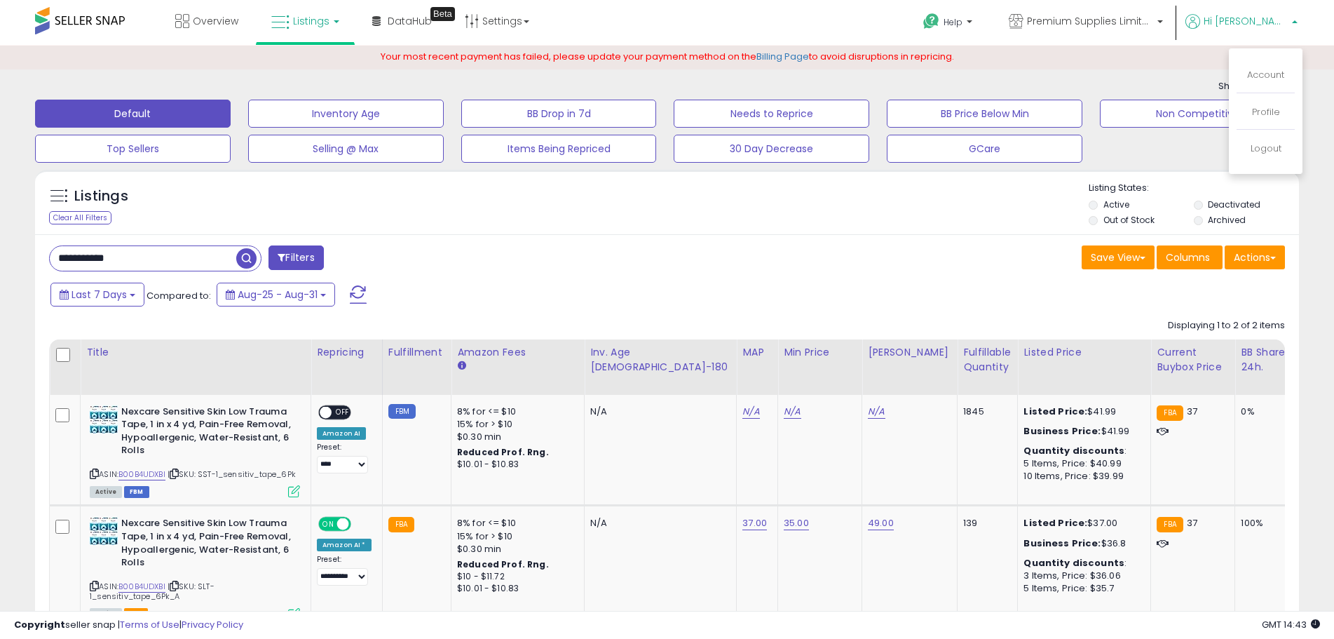 Image resolution: width=1334 pixels, height=639 pixels. Describe the element at coordinates (1082, 576) in the screenshot. I see `div: 3 Items, Price: $36.06` at that location.